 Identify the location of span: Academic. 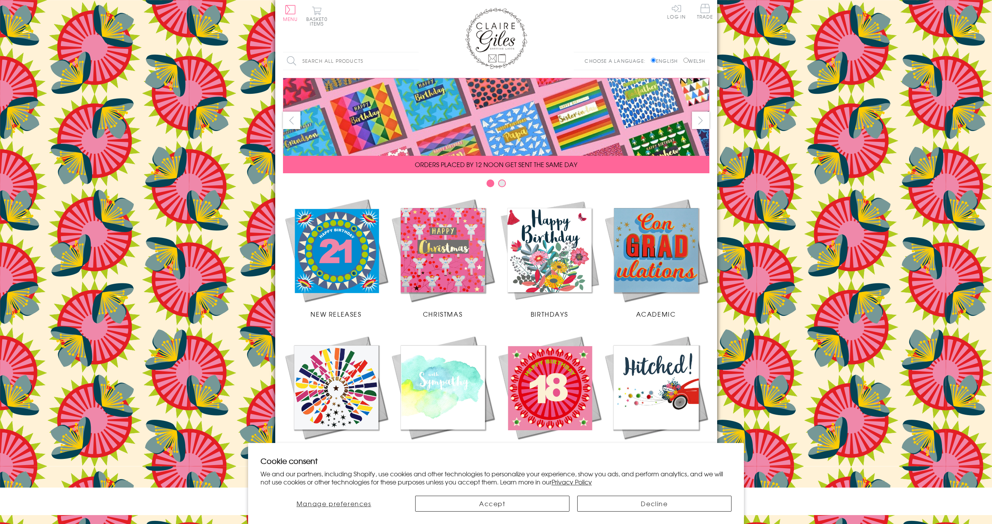
(656, 314).